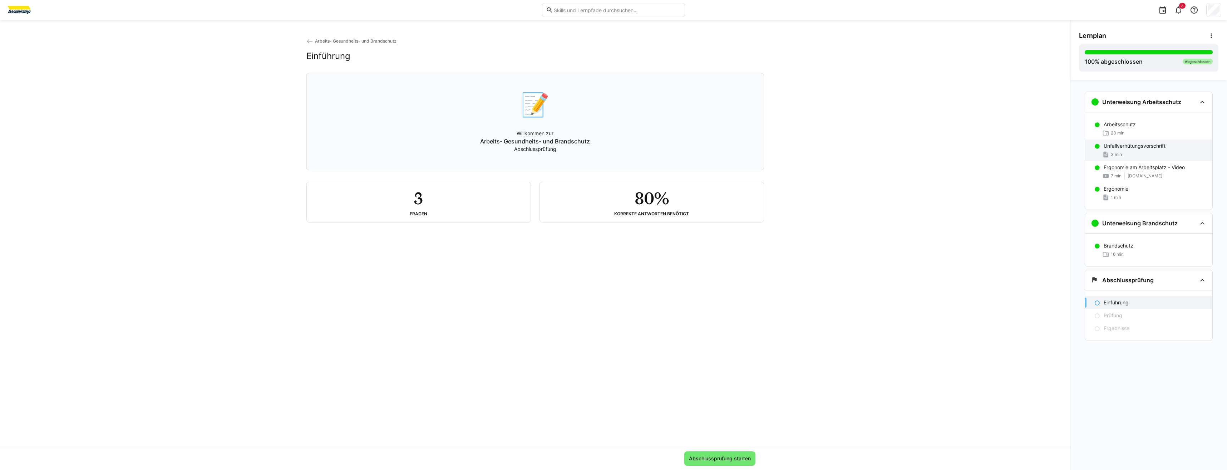 The width and height of the screenshot is (1227, 470). What do you see at coordinates (1134, 146) in the screenshot?
I see `p: Unfallverhütungsvorschrift` at bounding box center [1134, 146].